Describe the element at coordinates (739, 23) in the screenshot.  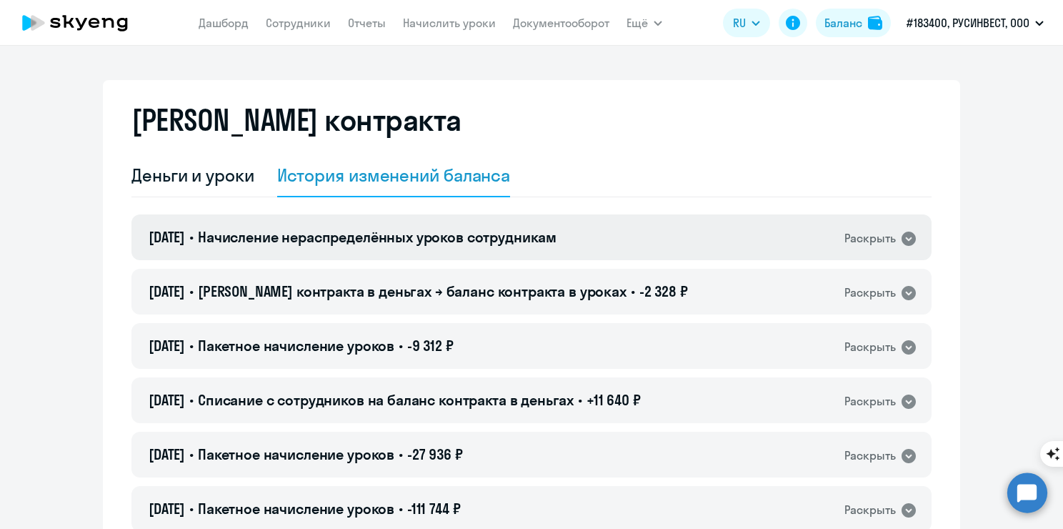
I see `span: RU` at that location.